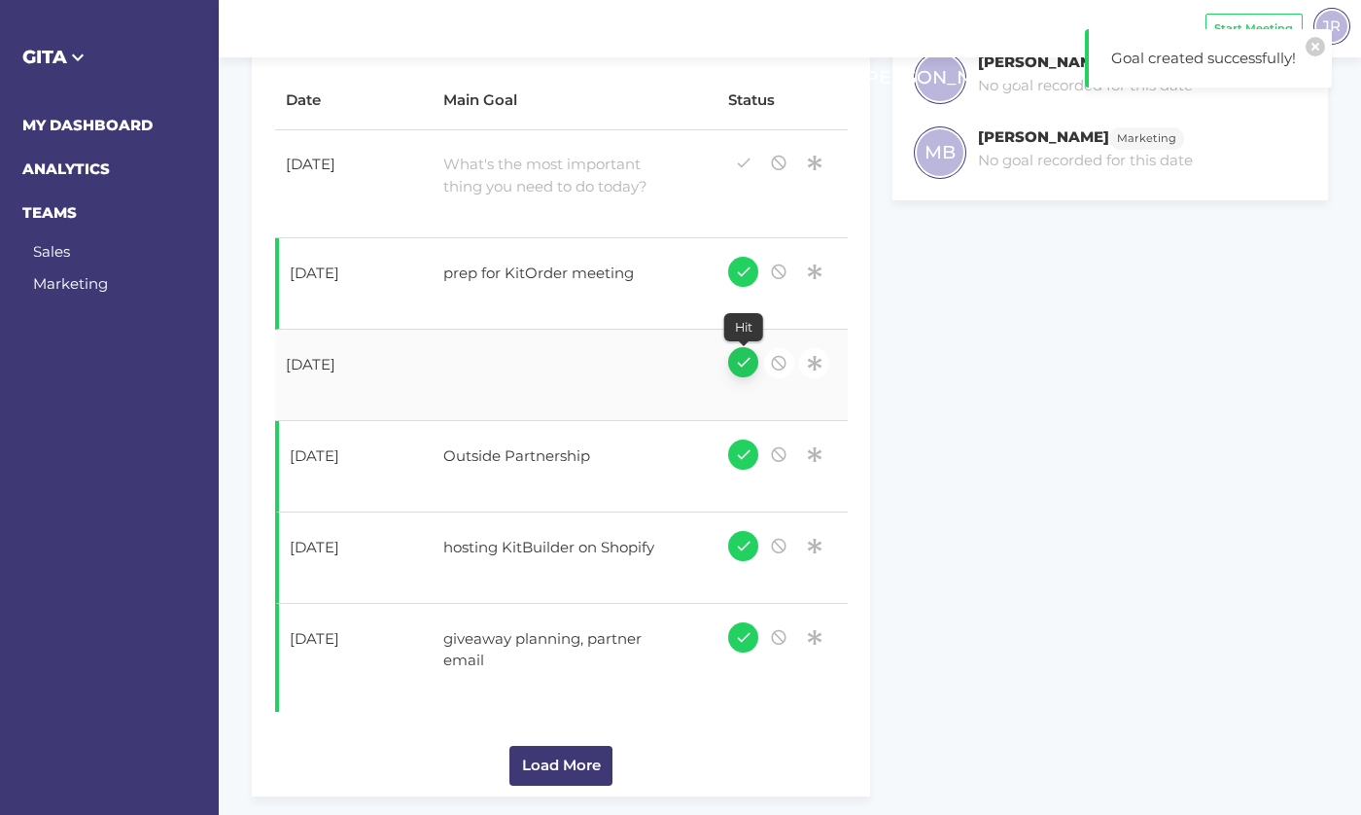 Image resolution: width=1361 pixels, height=815 pixels. Describe the element at coordinates (563, 650) in the screenshot. I see `div: giveaway planning, partner email` at that location.